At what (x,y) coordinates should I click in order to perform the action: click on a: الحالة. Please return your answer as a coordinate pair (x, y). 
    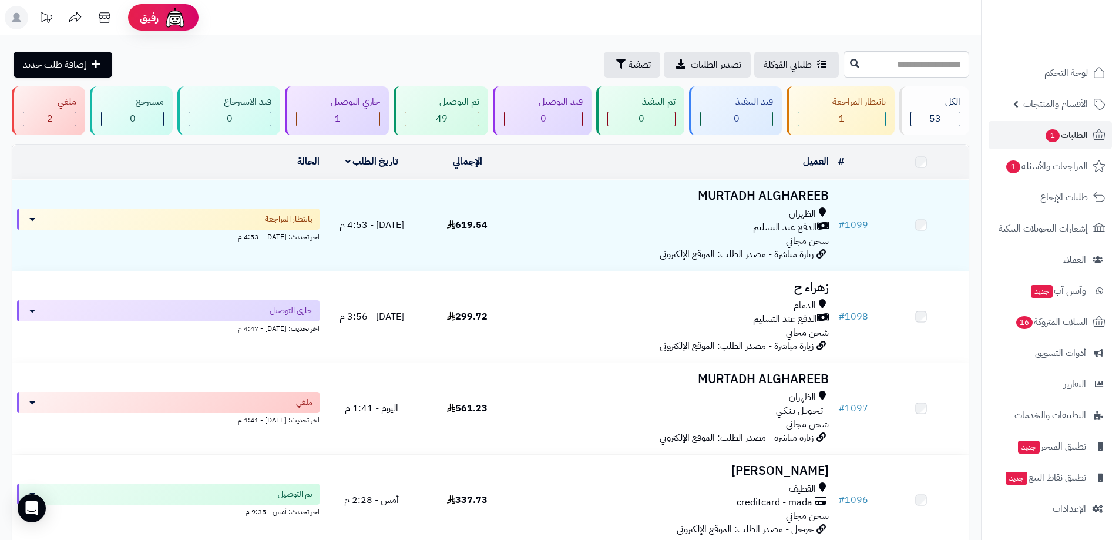
    Looking at the image, I should click on (308, 161).